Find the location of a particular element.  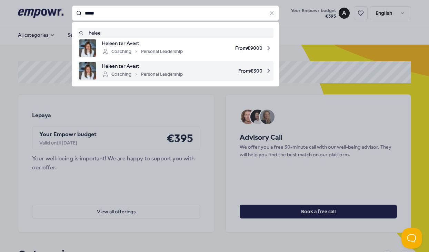

span: From € 9000 is located at coordinates (230, 48).